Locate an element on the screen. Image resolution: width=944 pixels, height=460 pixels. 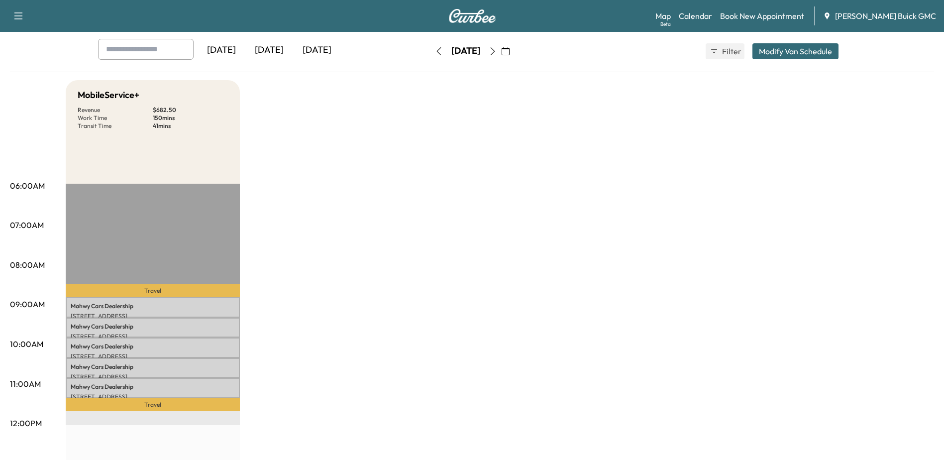
p: Work Time is located at coordinates (115, 118).